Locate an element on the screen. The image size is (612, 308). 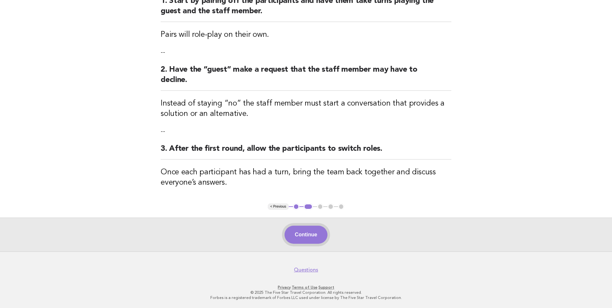
a: Support is located at coordinates (326, 287).